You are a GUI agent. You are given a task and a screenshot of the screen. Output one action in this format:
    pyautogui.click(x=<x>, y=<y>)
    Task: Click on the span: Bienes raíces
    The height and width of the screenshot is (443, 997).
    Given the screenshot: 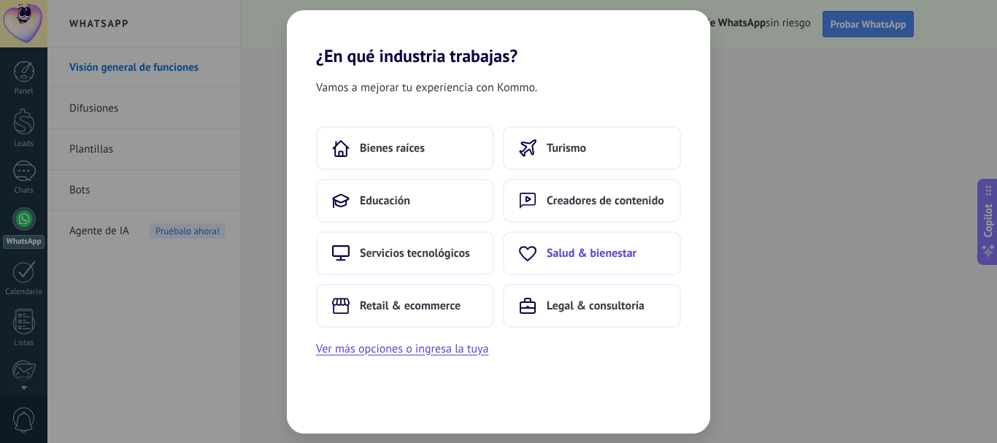 What is the action you would take?
    pyautogui.click(x=392, y=148)
    